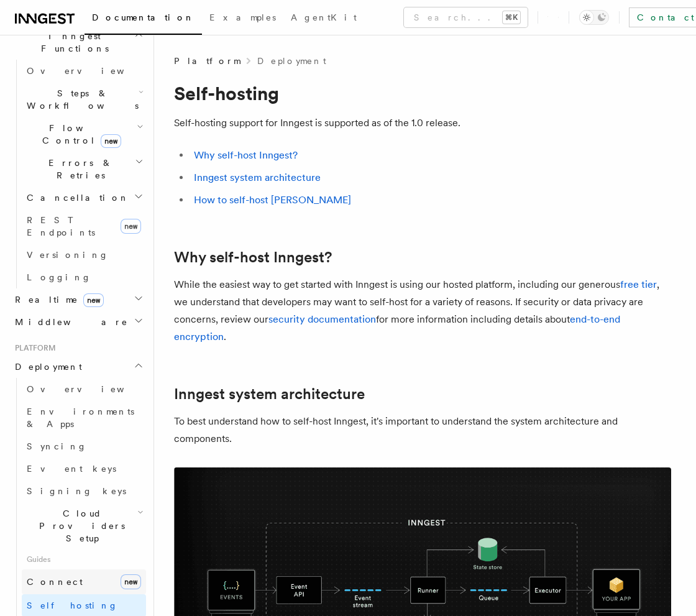 Image resolution: width=696 pixels, height=616 pixels. I want to click on button: Realtimenew, so click(78, 299).